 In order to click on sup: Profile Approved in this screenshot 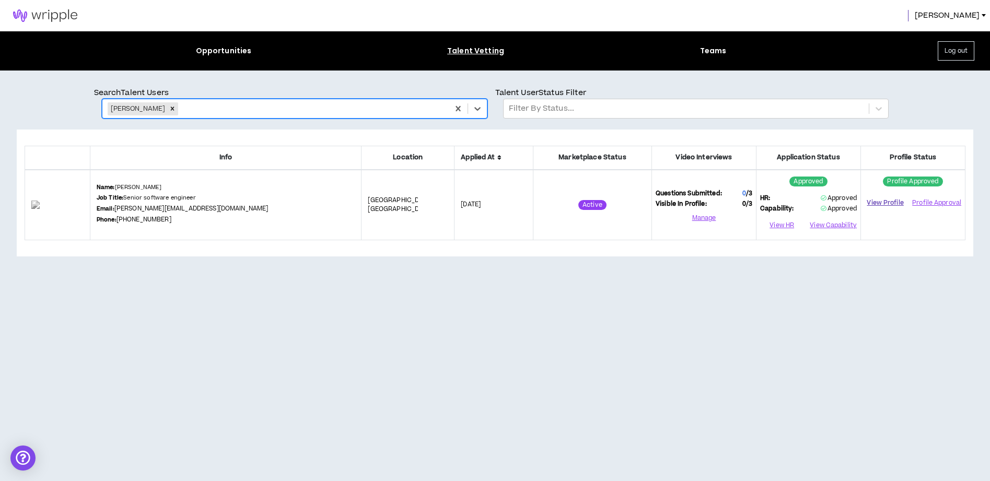, I will do `click(913, 181)`.